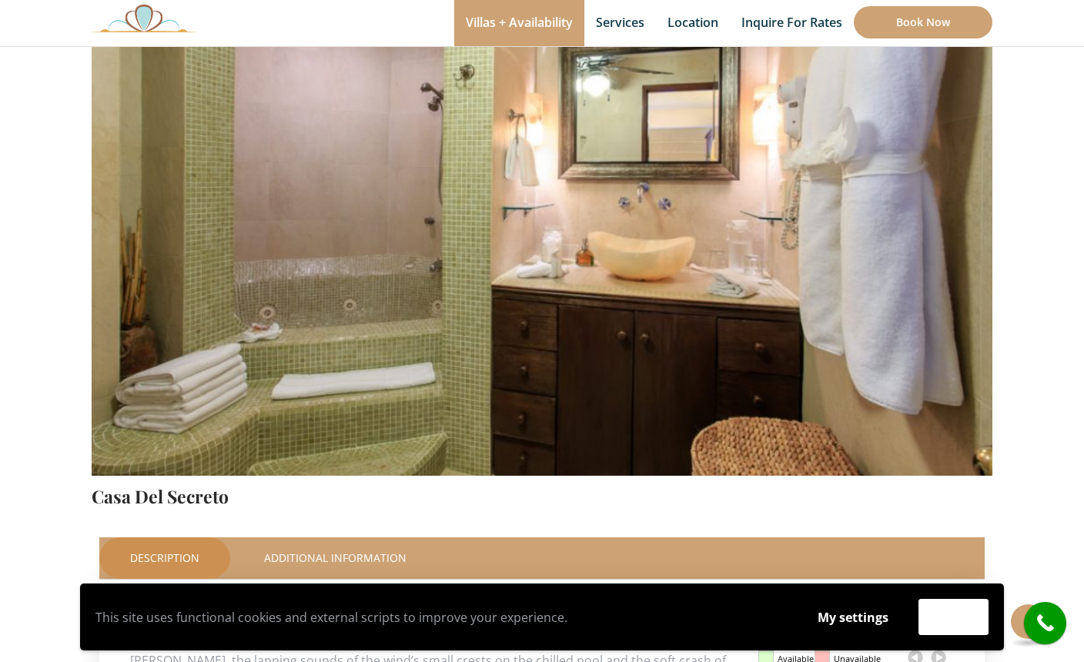 The width and height of the screenshot is (1084, 662). Describe the element at coordinates (335, 558) in the screenshot. I see `a: Additional Information` at that location.